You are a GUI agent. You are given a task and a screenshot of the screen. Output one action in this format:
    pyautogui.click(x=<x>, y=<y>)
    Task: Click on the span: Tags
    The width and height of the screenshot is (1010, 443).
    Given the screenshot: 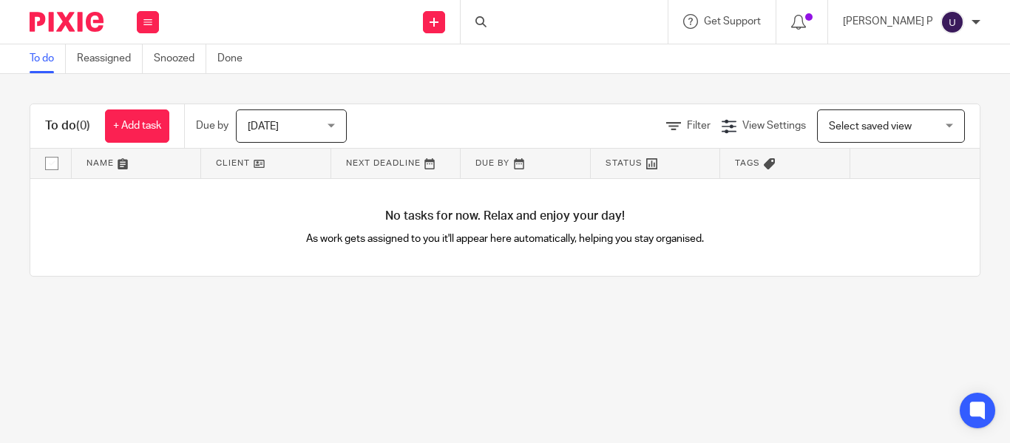 What is the action you would take?
    pyautogui.click(x=748, y=163)
    